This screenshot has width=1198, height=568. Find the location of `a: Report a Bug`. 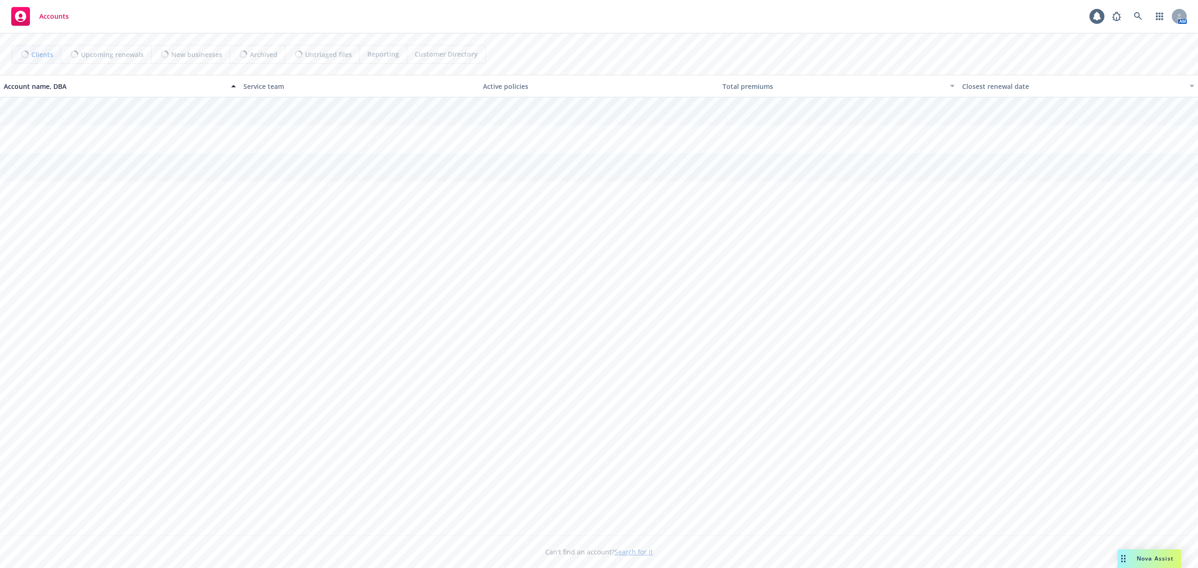

a: Report a Bug is located at coordinates (1117, 16).